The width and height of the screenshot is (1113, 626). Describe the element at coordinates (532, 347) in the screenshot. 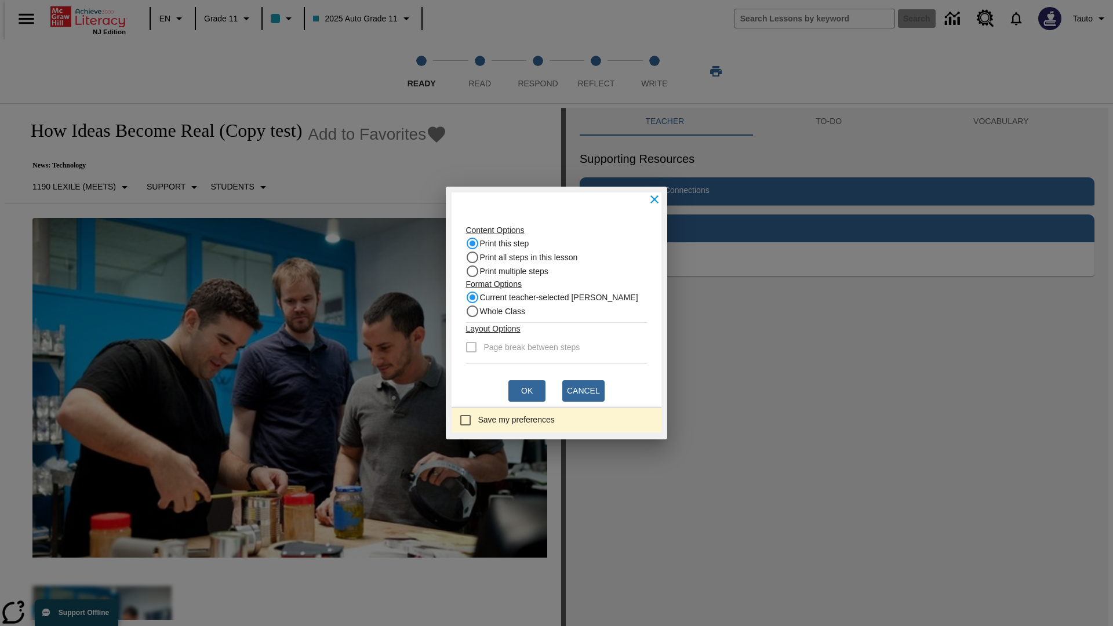

I see `span: Page break between steps` at that location.